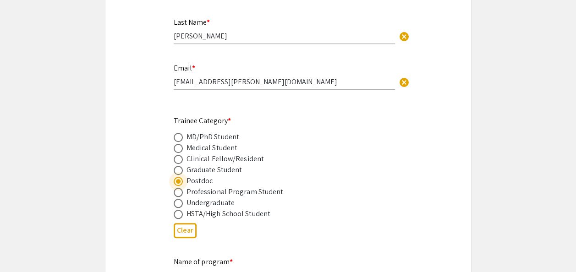 Image resolution: width=576 pixels, height=272 pixels. Describe the element at coordinates (184, 68) in the screenshot. I see `mat-label: Email` at that location.